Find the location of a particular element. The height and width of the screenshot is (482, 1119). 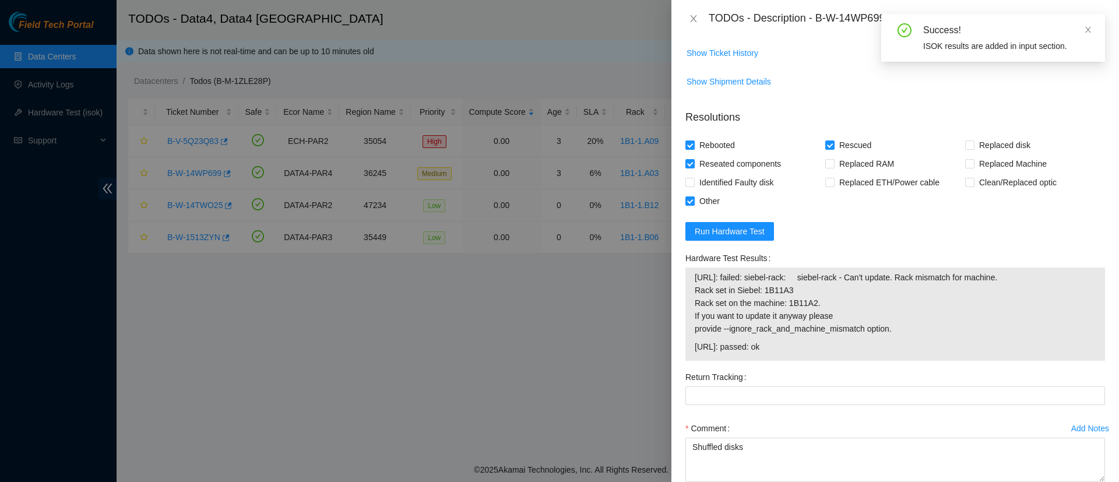

span: Rebooted is located at coordinates (717, 145).